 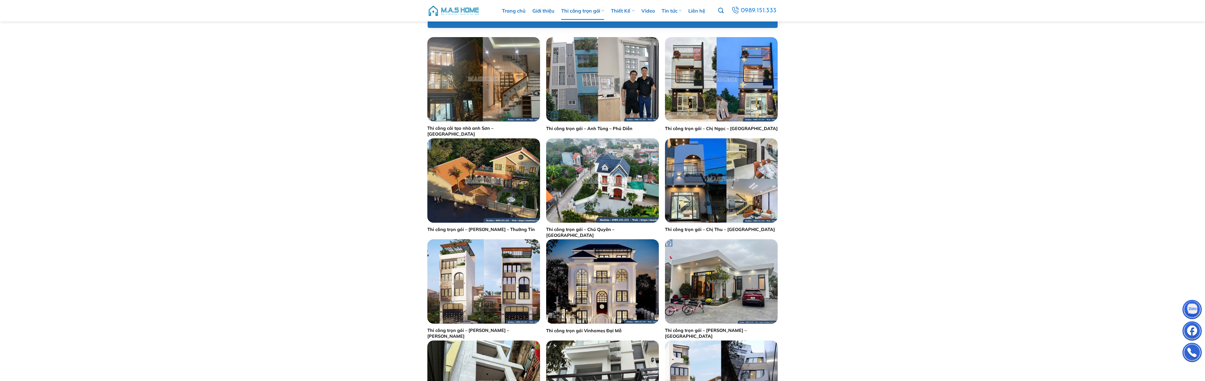 I want to click on img: Thi công trọn gói - Anh Chuẩn - Thái Bình | MasHome, so click(x=721, y=281).